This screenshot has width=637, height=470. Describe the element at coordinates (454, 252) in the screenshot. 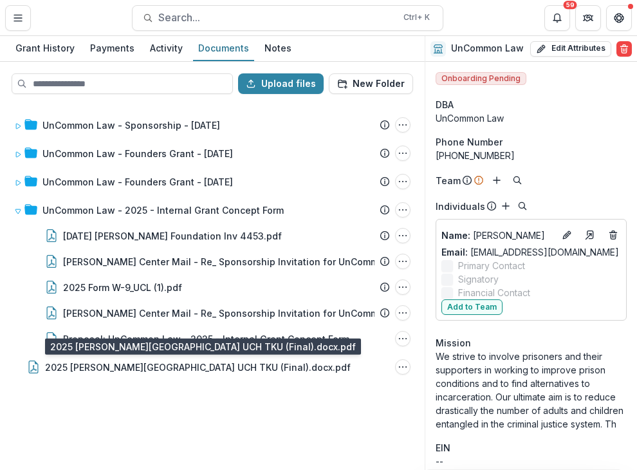

I see `span: Email:` at that location.